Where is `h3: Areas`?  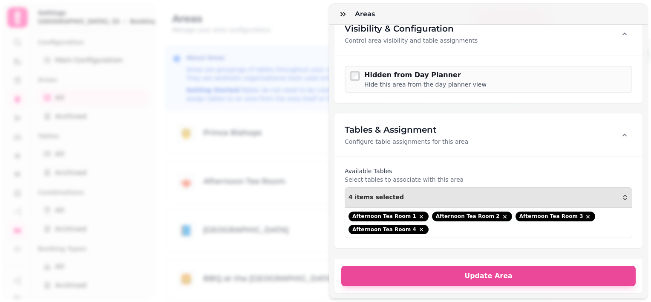 h3: Areas is located at coordinates (366, 14).